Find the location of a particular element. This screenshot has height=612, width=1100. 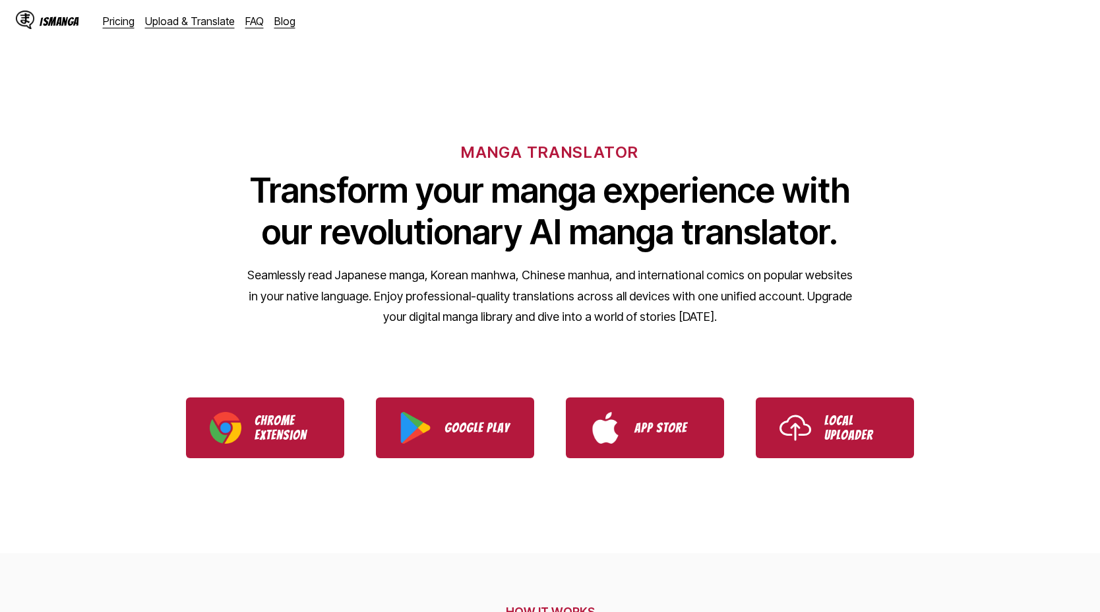

p: Seamlessly read Japanese manga, Korean manhwa, Chinese manhua, and international comics on popula... is located at coordinates (550, 296).